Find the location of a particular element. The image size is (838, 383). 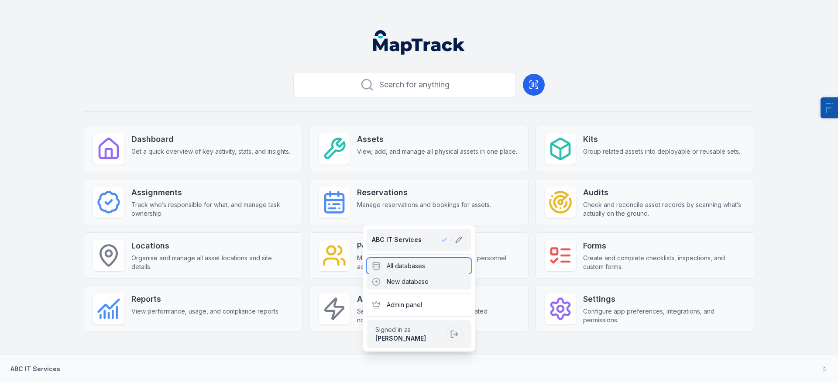

div: Admin panel is located at coordinates (419, 305).